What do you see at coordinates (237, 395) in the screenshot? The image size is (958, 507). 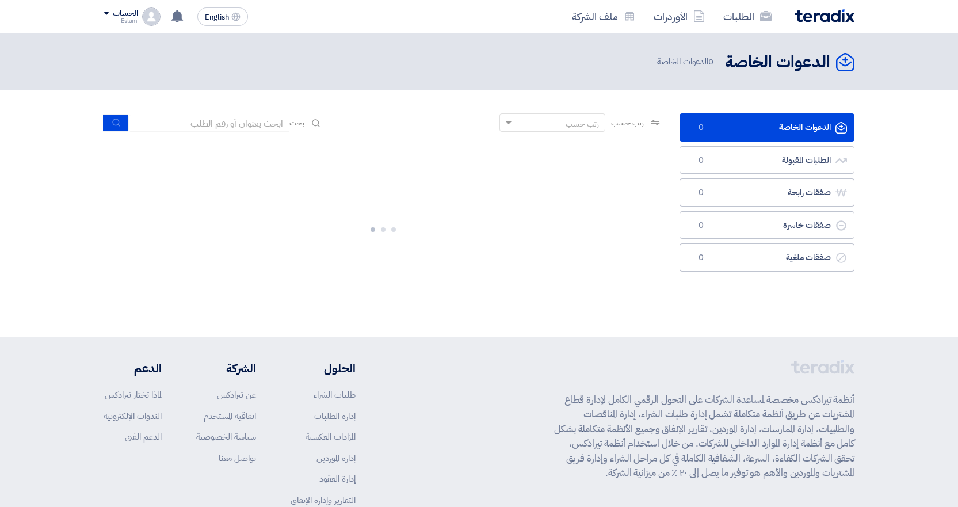 I see `a: عن تيرادكس` at bounding box center [237, 395].